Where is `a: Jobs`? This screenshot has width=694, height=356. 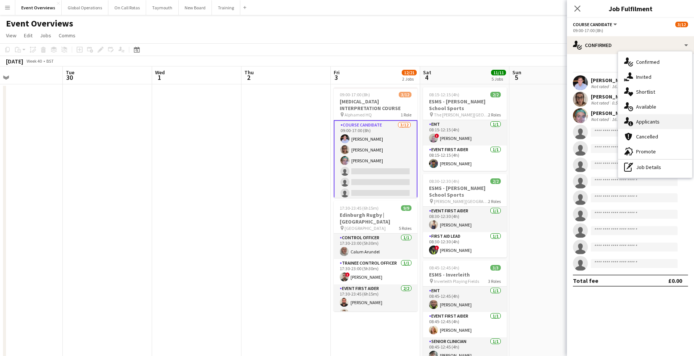 a: Jobs is located at coordinates (46, 35).